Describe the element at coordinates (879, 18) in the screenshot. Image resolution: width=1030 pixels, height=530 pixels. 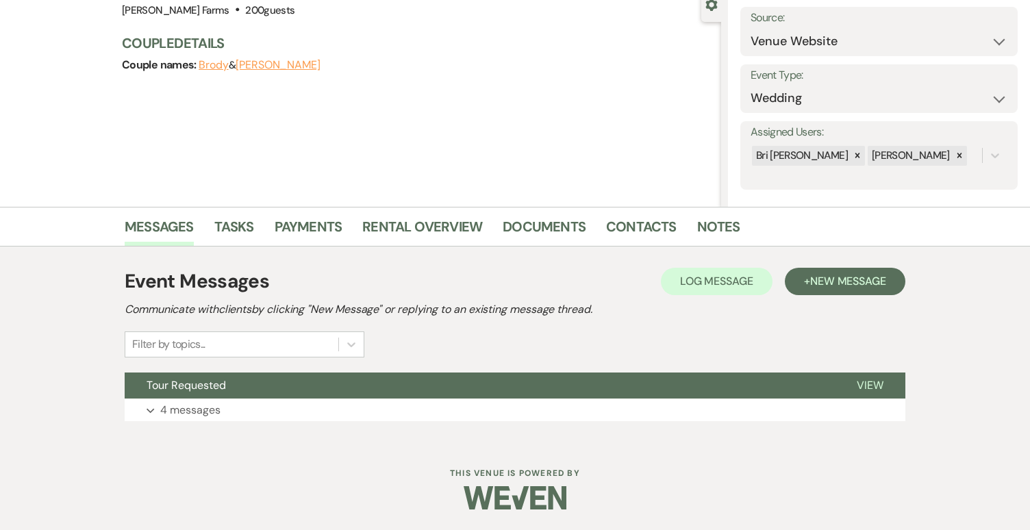
I see `label: Source:` at that location.